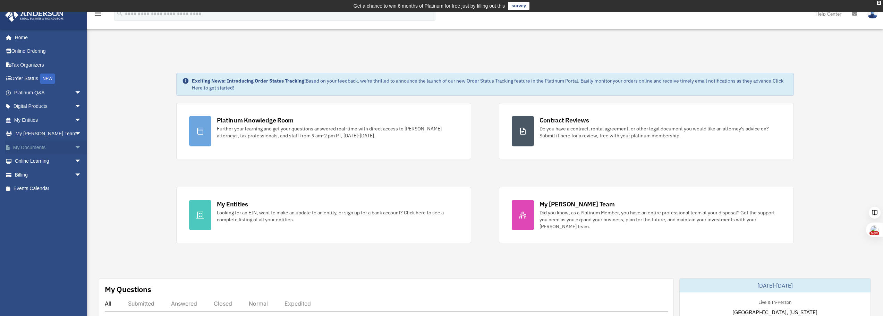 This screenshot has width=883, height=316. Describe the element at coordinates (48, 79) in the screenshot. I see `div: NEW` at that location.